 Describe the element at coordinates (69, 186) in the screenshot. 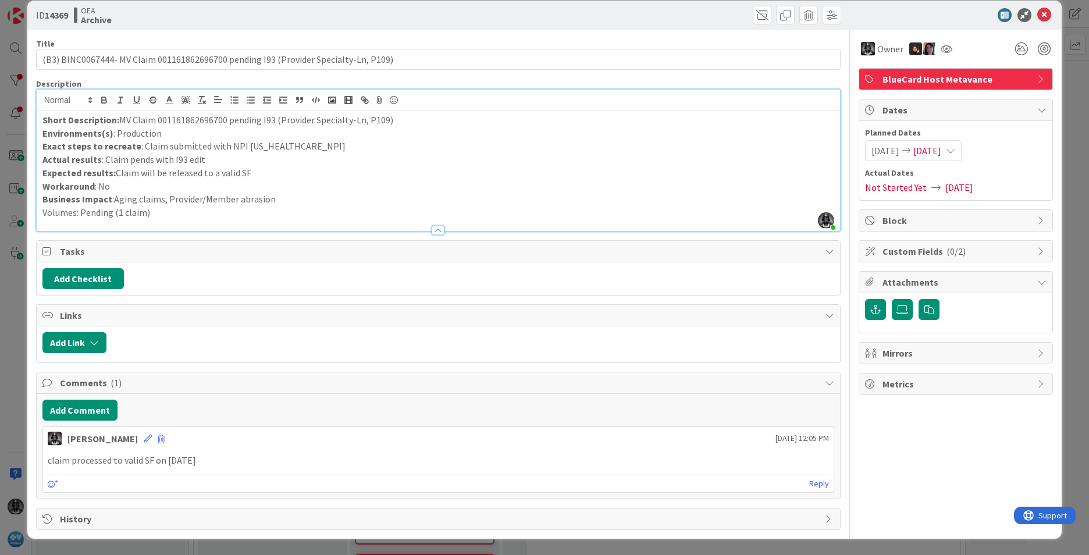

I see `strong: Workaround` at that location.